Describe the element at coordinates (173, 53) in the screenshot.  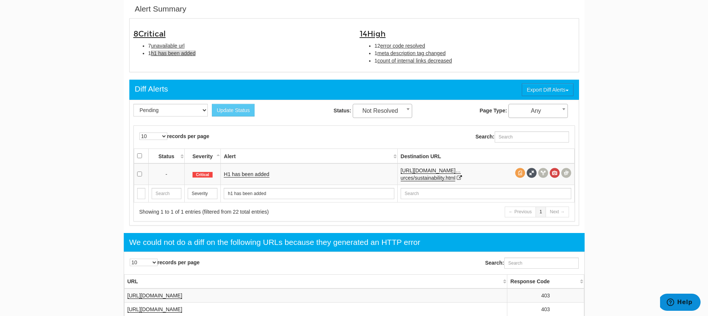
I see `span: h1 has been added` at that location.